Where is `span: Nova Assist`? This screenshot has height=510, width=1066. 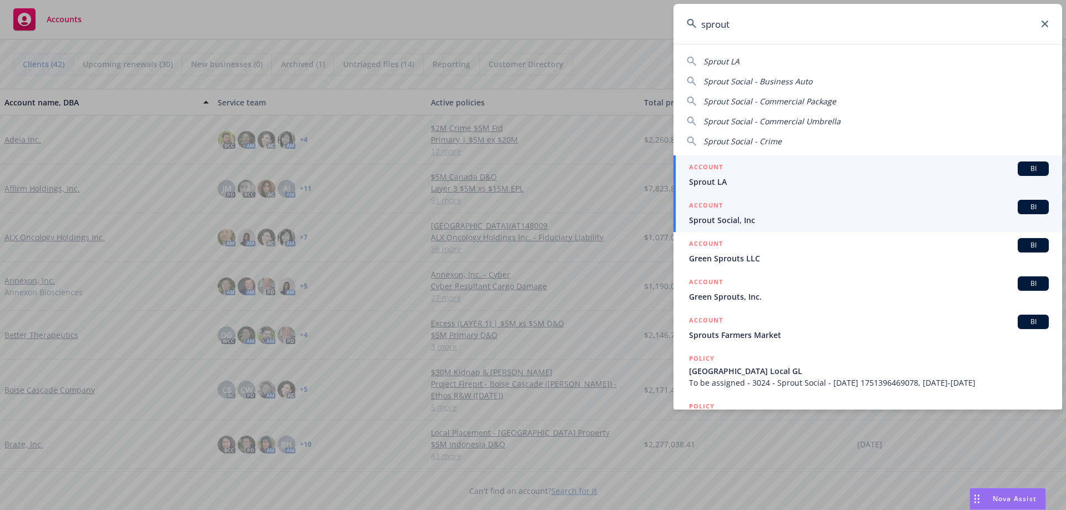 span: Nova Assist is located at coordinates (1015, 499).